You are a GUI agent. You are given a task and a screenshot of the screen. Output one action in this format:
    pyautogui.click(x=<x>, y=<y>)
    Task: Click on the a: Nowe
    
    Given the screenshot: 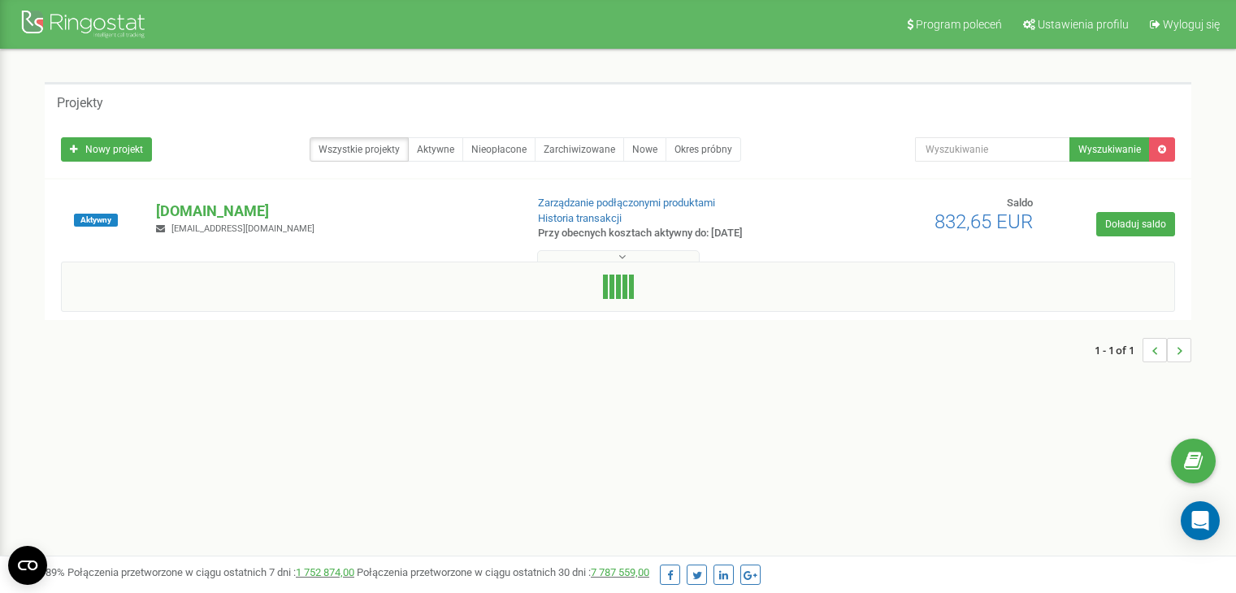 What is the action you would take?
    pyautogui.click(x=644, y=149)
    